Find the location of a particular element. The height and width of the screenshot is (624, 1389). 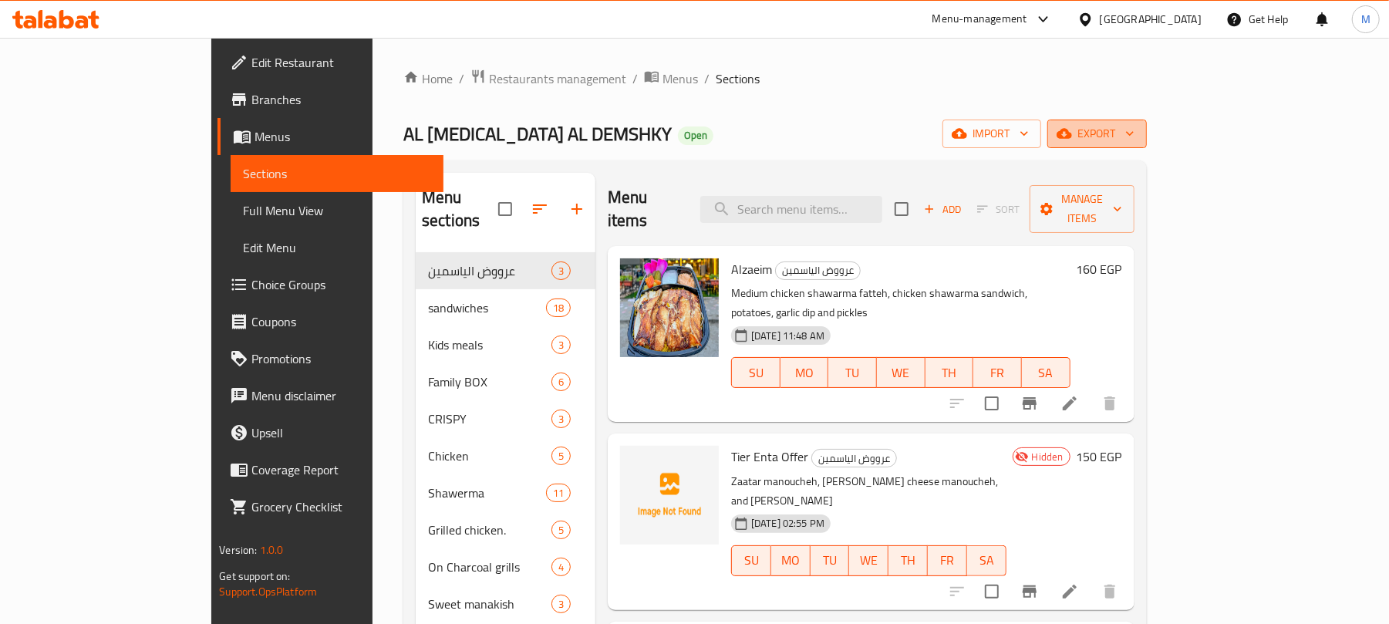

a: Branches is located at coordinates (330, 99).